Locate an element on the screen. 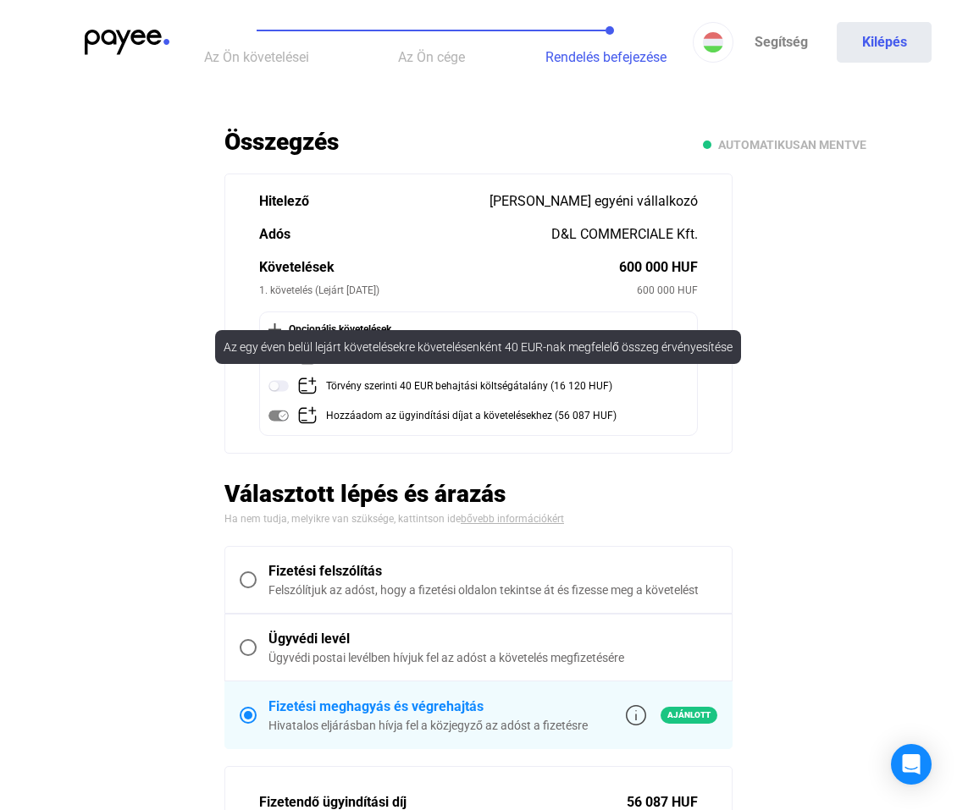 Image resolution: width=957 pixels, height=810 pixels. img: info-grey-outline is located at coordinates (636, 716).